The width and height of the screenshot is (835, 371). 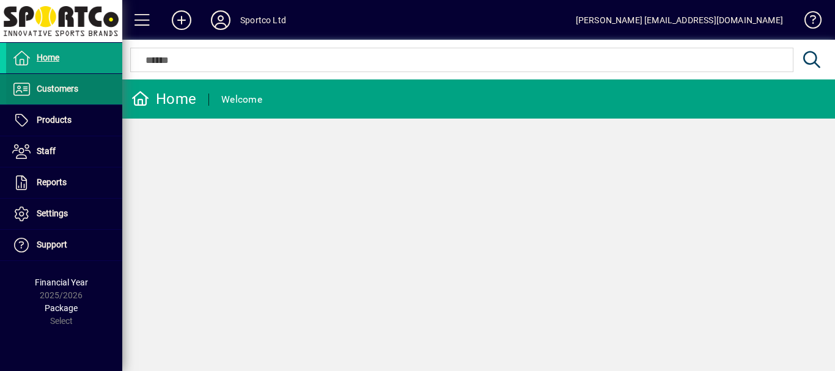 I want to click on a: Products, so click(x=64, y=120).